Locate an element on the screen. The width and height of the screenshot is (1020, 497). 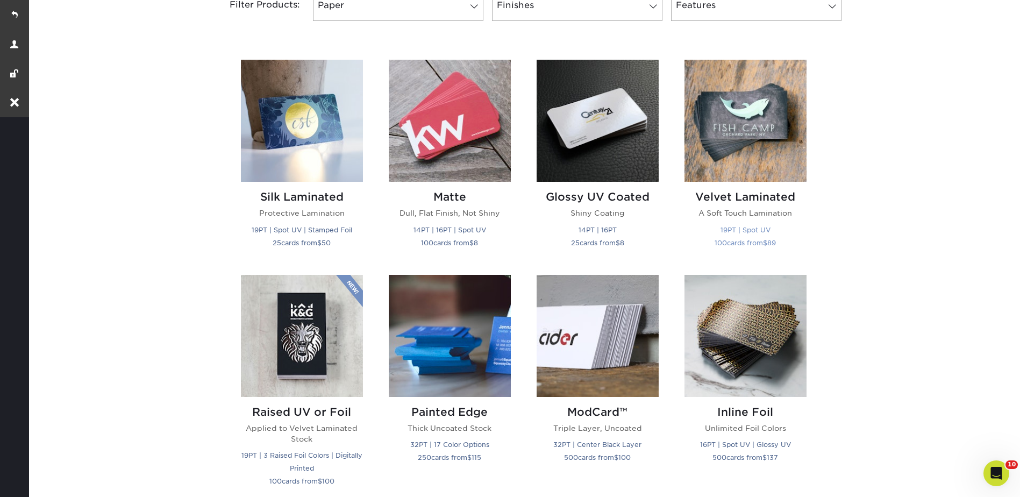
img: Painted Edge Business Cards is located at coordinates (450, 336).